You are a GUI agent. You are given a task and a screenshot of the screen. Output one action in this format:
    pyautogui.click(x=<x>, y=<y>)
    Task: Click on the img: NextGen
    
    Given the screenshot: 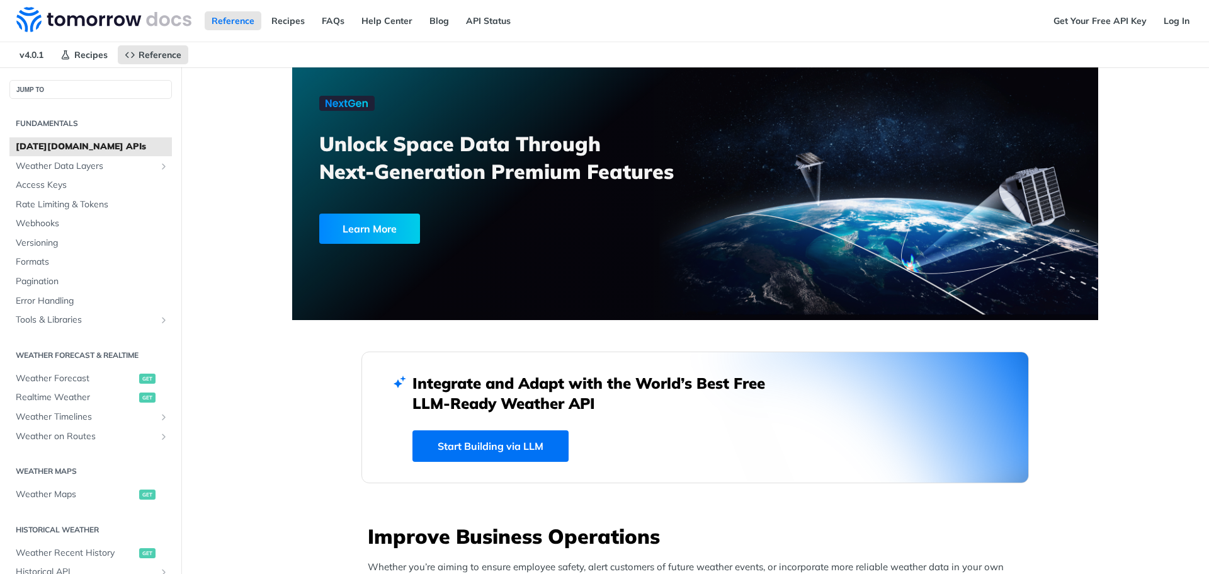 What is the action you would take?
    pyautogui.click(x=347, y=103)
    